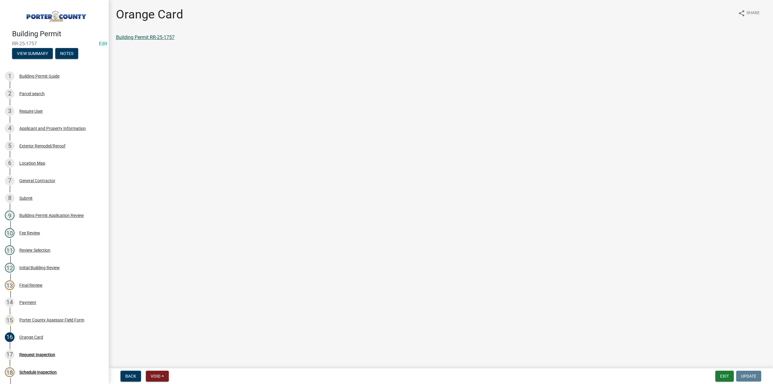 The height and width of the screenshot is (384, 773). What do you see at coordinates (58, 34) in the screenshot?
I see `h4: Building Permit` at bounding box center [58, 34].